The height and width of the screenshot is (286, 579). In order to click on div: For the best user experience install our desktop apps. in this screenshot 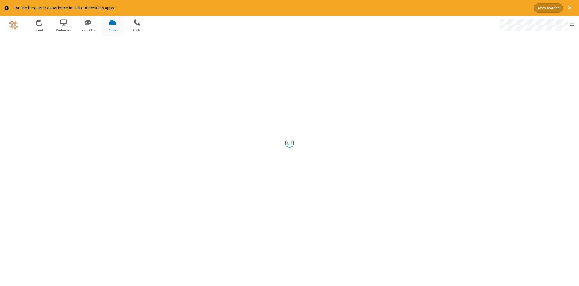, I will do `click(271, 8)`.